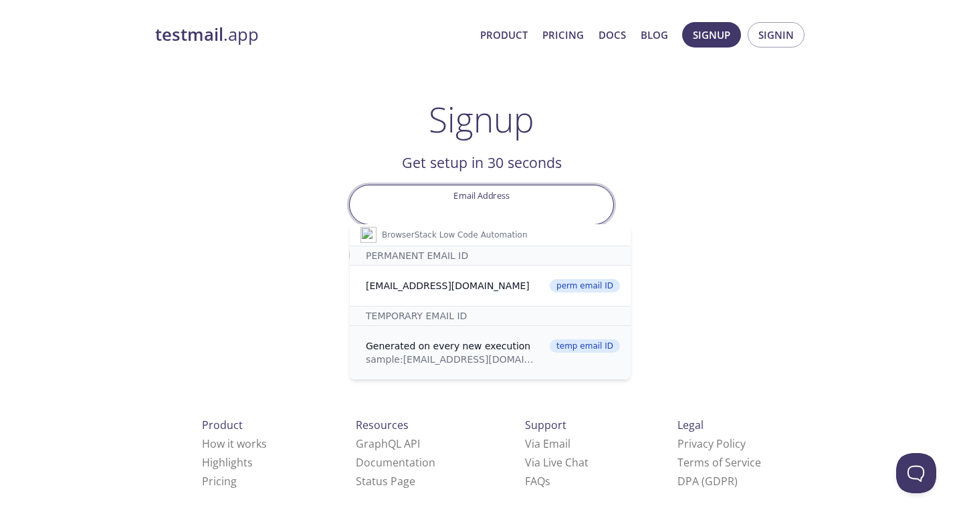  I want to click on h1: Signup, so click(482, 119).